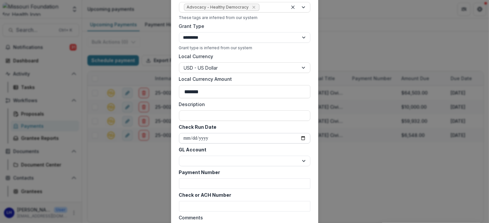  I want to click on label: Grant Type, so click(243, 26).